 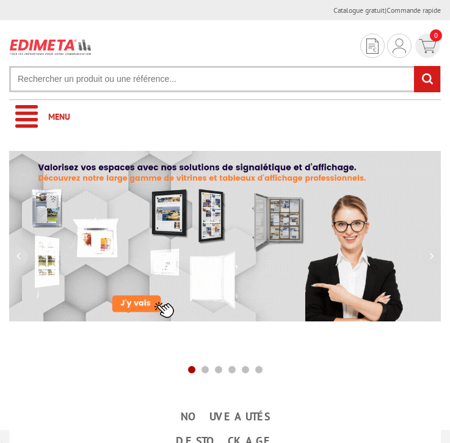 I want to click on a: Catalogue gratuit, so click(x=359, y=10).